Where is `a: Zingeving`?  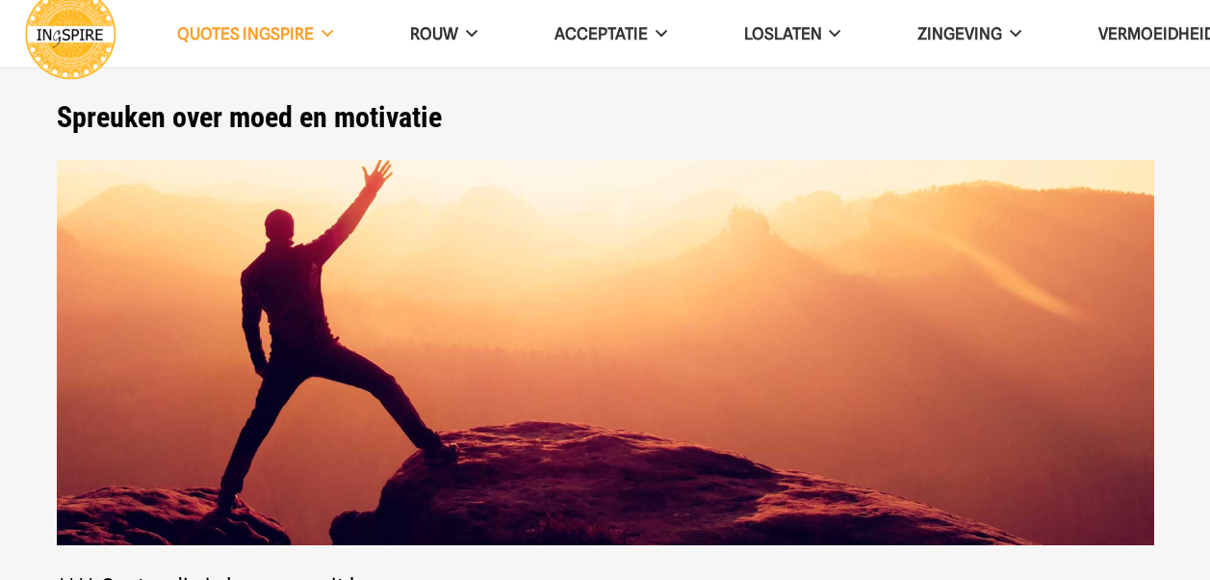
a: Zingeving is located at coordinates (969, 34).